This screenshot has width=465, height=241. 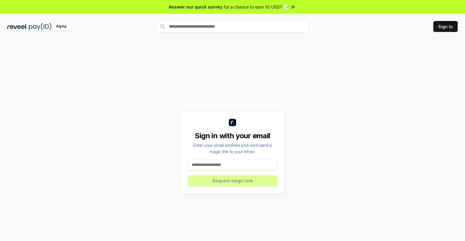 I want to click on span: for a chance to earn 10 USDT 📝, so click(x=256, y=7).